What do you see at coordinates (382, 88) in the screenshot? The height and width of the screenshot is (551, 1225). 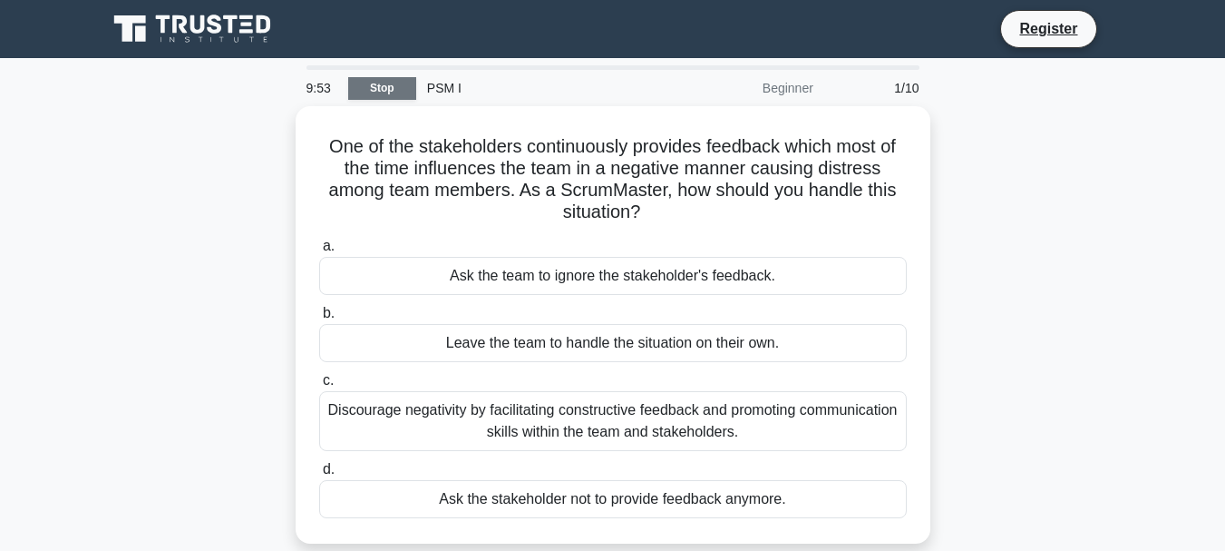 I see `a: Stop` at bounding box center [382, 88].